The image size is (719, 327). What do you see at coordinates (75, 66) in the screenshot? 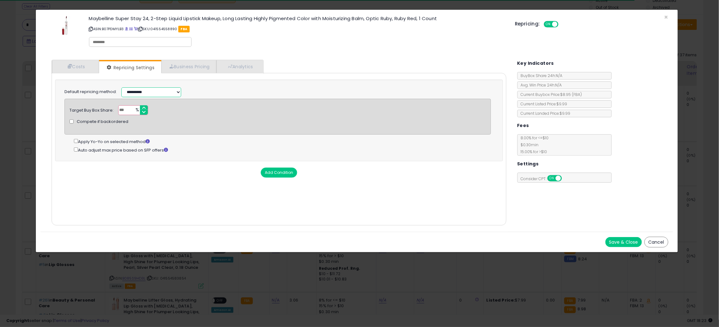
I see `a: Costs` at bounding box center [75, 66].